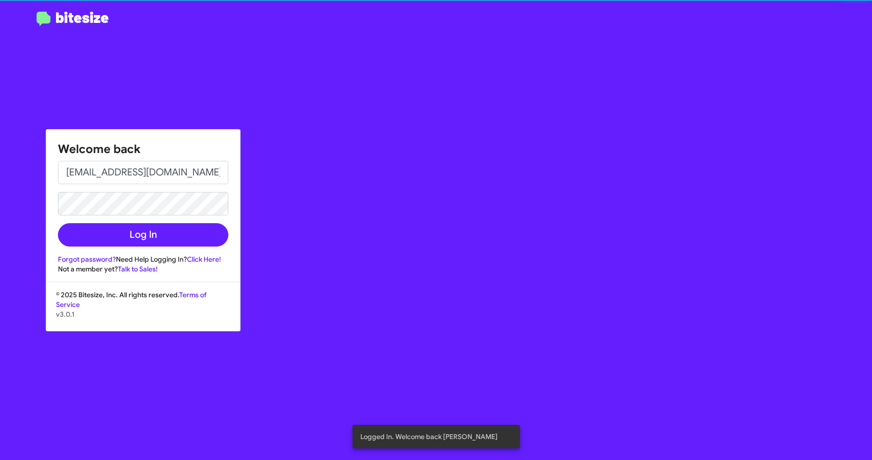 The width and height of the screenshot is (872, 460). I want to click on a: Click Here!, so click(204, 259).